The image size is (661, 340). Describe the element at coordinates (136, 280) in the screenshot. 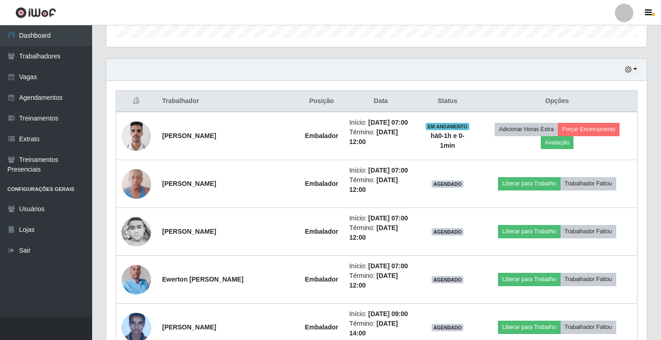

I see `img: 1745875632441.jpeg` at that location.